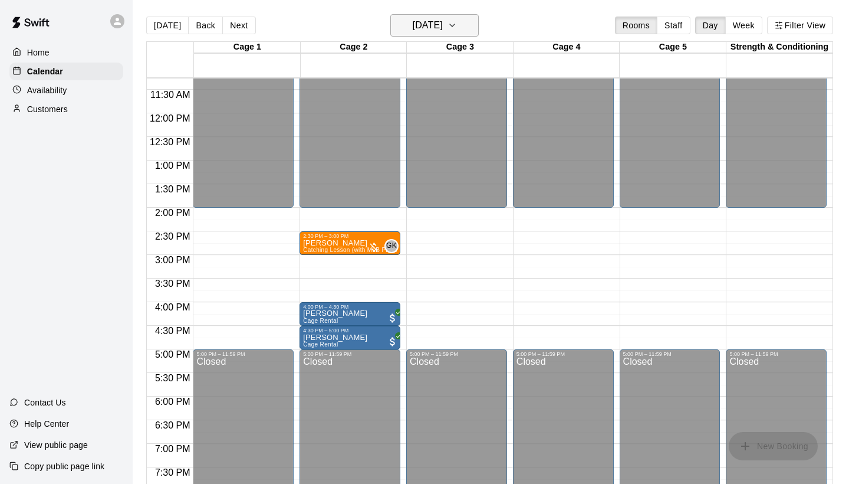 Image resolution: width=849 pixels, height=484 pixels. What do you see at coordinates (327, 330) in the screenshot?
I see `div: 4:30 PM – 5:00 PM` at bounding box center [327, 330].